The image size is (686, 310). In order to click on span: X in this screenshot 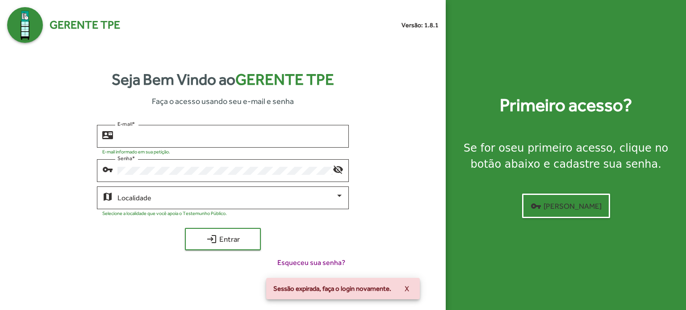, I will do `click(407, 289)`.